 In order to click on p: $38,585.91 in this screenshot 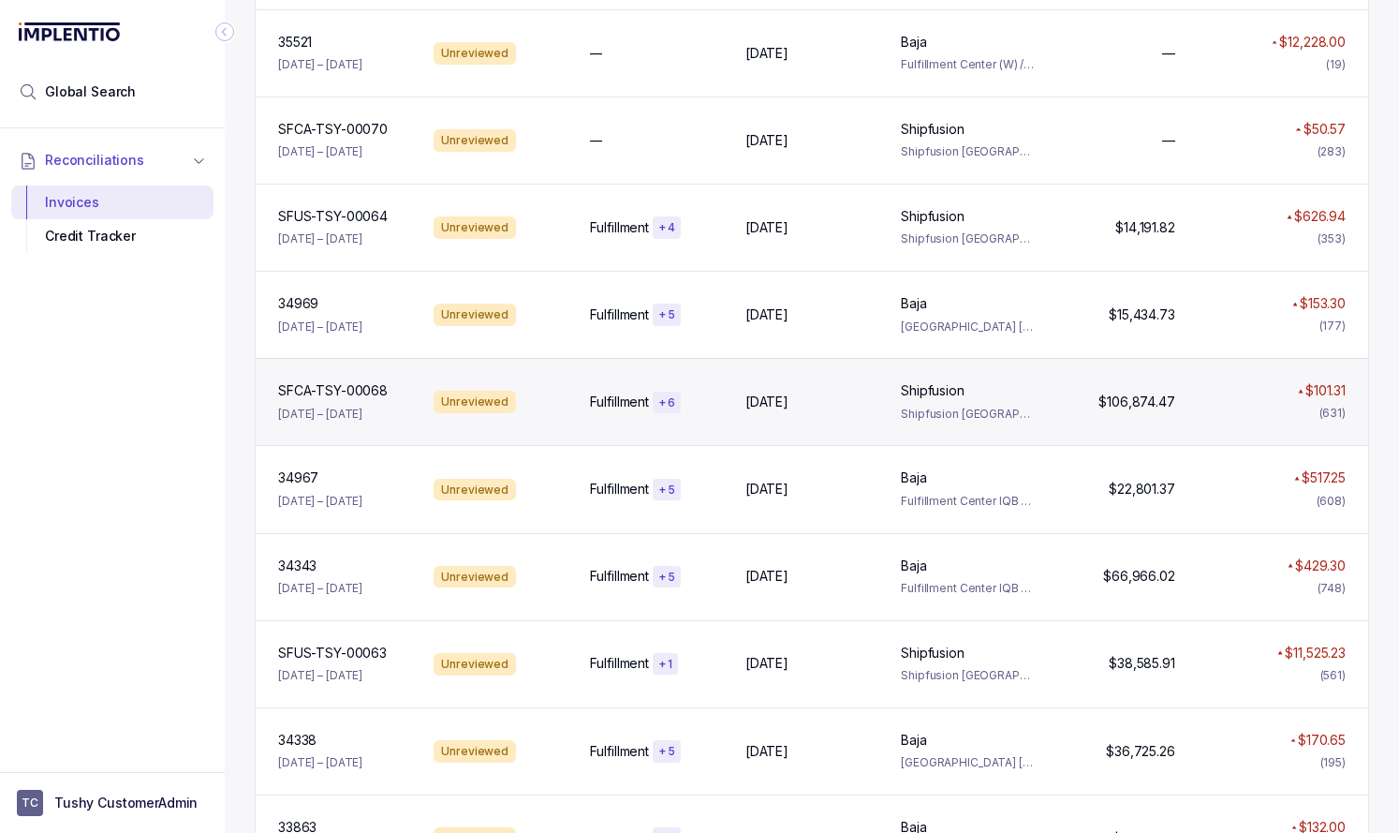, I will do `click(1142, 663)`.